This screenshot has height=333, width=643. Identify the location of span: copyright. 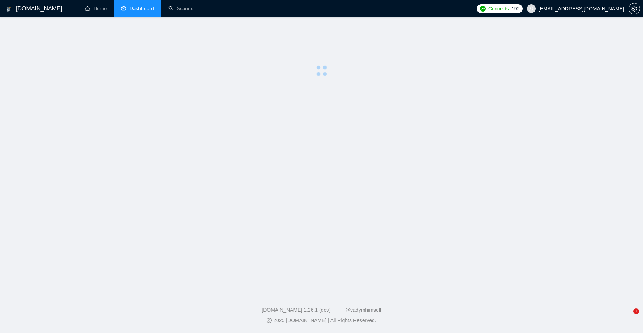
(269, 321).